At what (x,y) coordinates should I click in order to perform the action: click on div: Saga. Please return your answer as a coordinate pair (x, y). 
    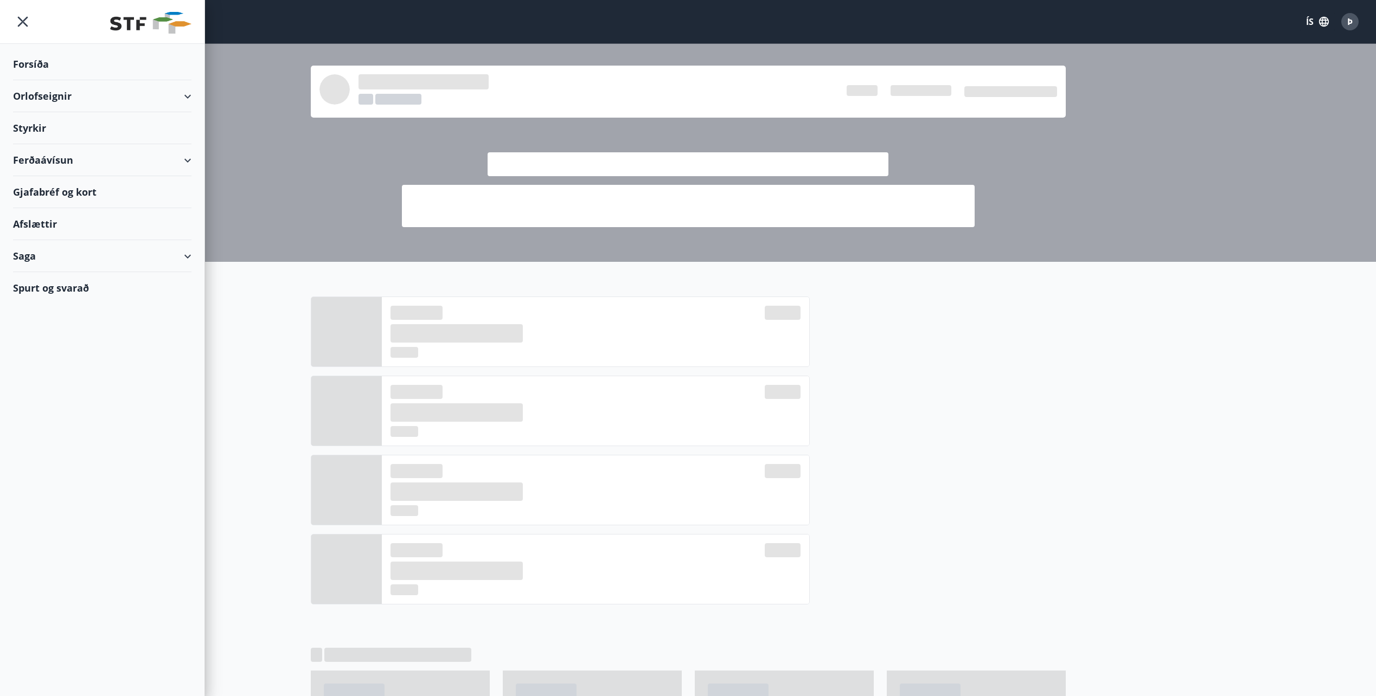
    Looking at the image, I should click on (102, 256).